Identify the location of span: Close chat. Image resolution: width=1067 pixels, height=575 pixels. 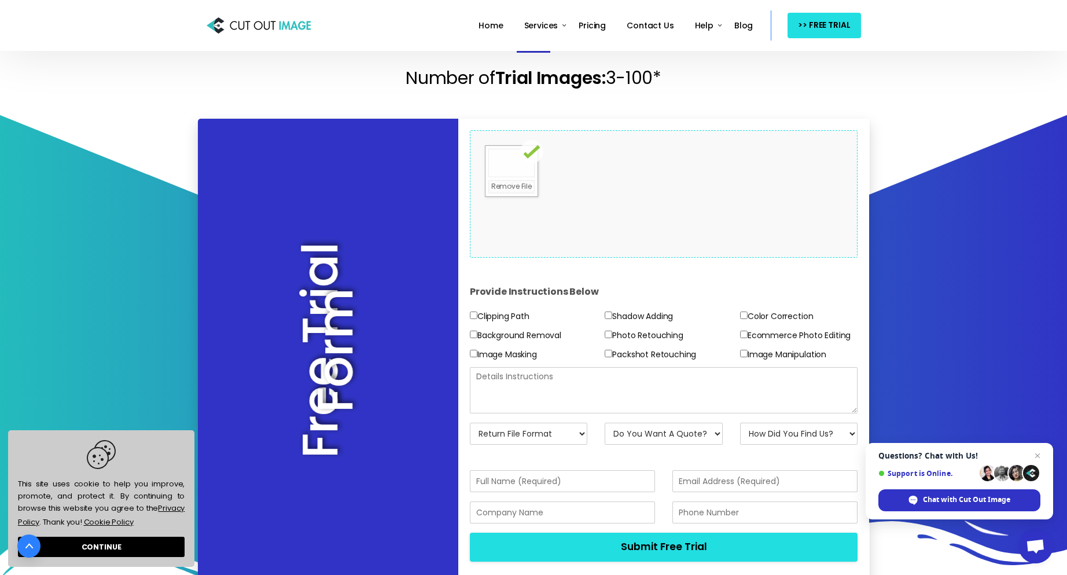
(1038, 456).